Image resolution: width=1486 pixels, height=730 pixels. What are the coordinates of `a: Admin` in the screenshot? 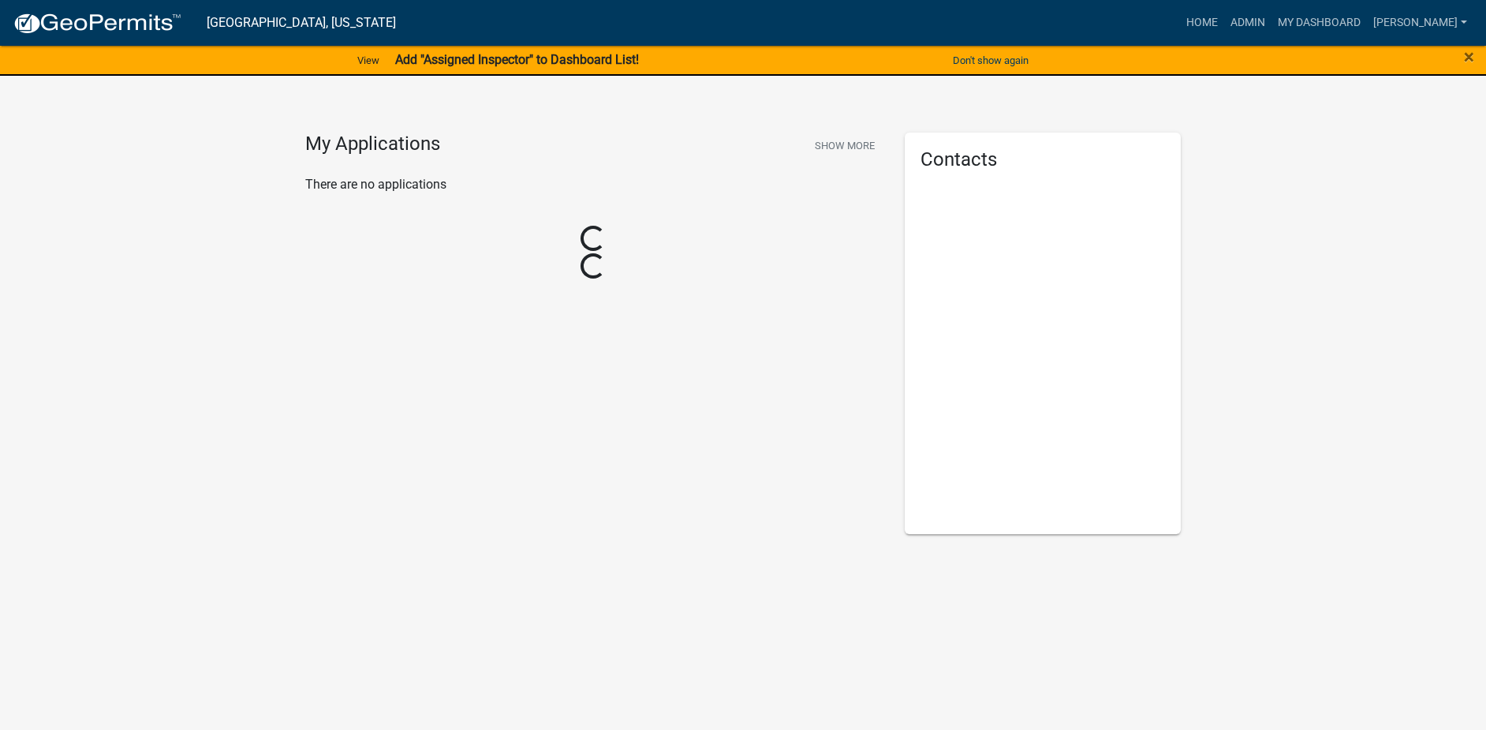 It's located at (1248, 23).